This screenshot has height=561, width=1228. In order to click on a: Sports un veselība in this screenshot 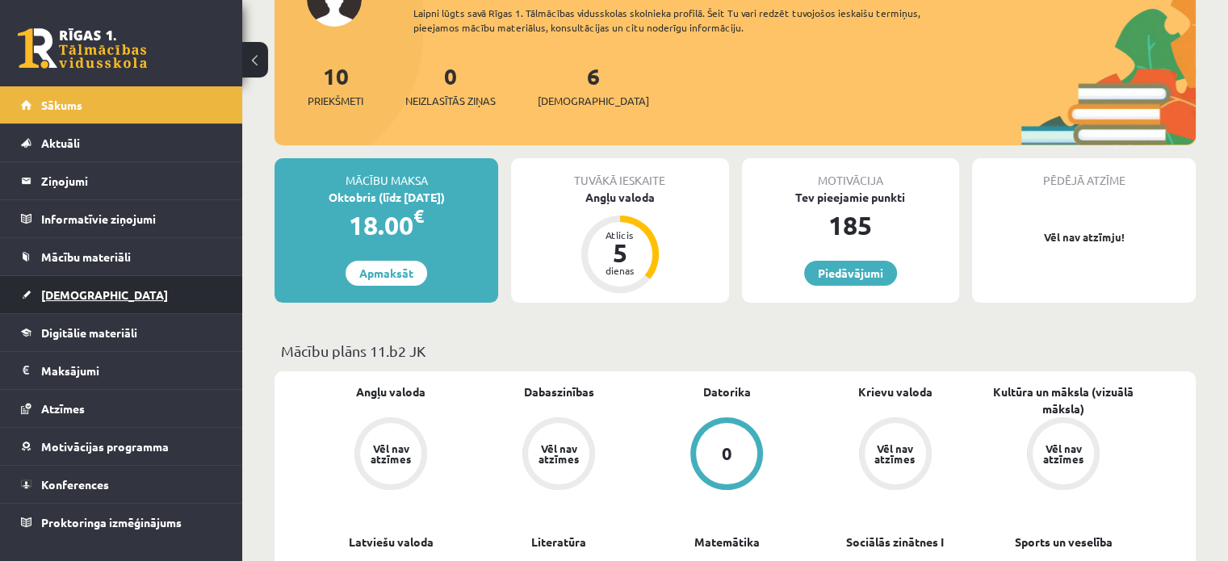, I will do `click(1062, 542)`.